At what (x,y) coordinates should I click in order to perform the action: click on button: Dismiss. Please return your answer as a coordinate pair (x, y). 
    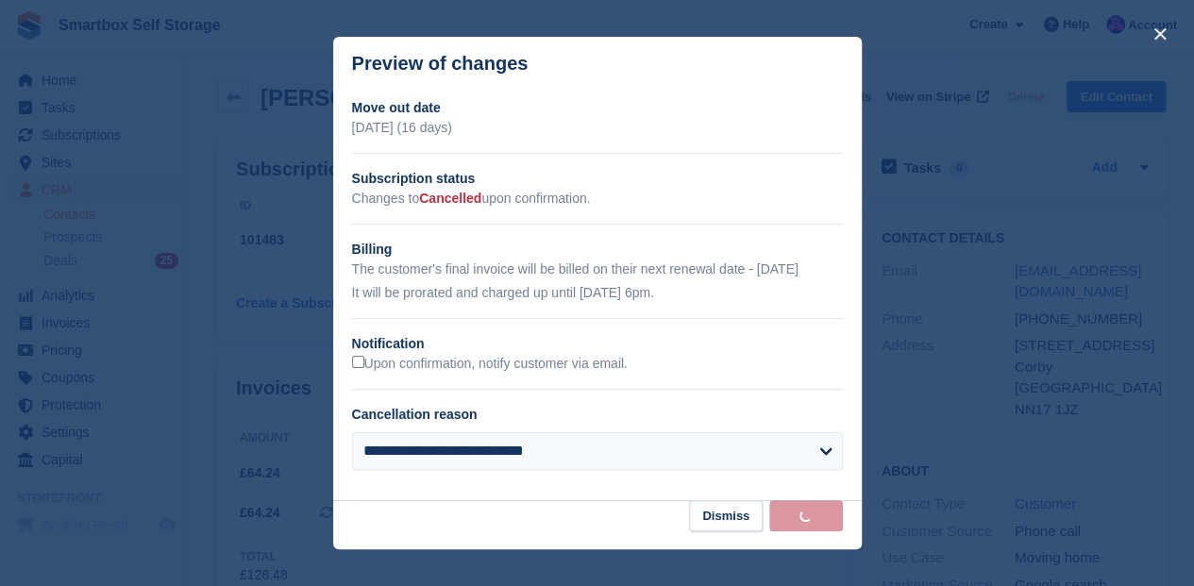
    Looking at the image, I should click on (726, 515).